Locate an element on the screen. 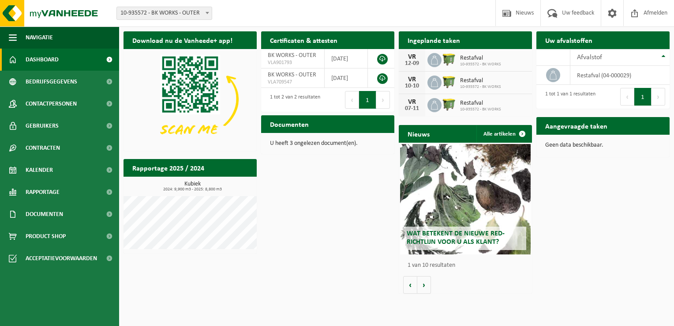 This screenshot has width=674, height=326. div: 10-10 is located at coordinates (412, 86).